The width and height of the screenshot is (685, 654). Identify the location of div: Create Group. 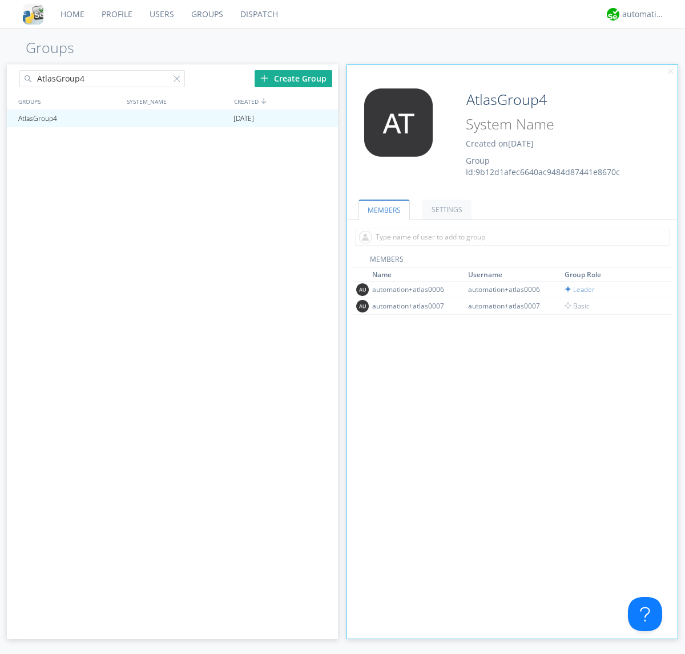
(293, 79).